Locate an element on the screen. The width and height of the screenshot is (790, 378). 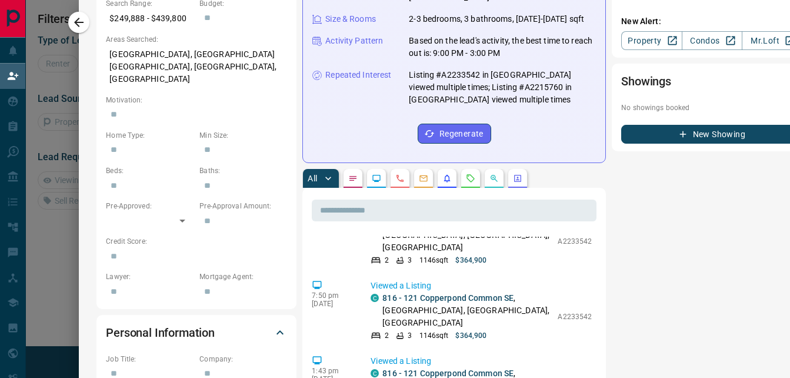
svg: Calls is located at coordinates (400, 178).